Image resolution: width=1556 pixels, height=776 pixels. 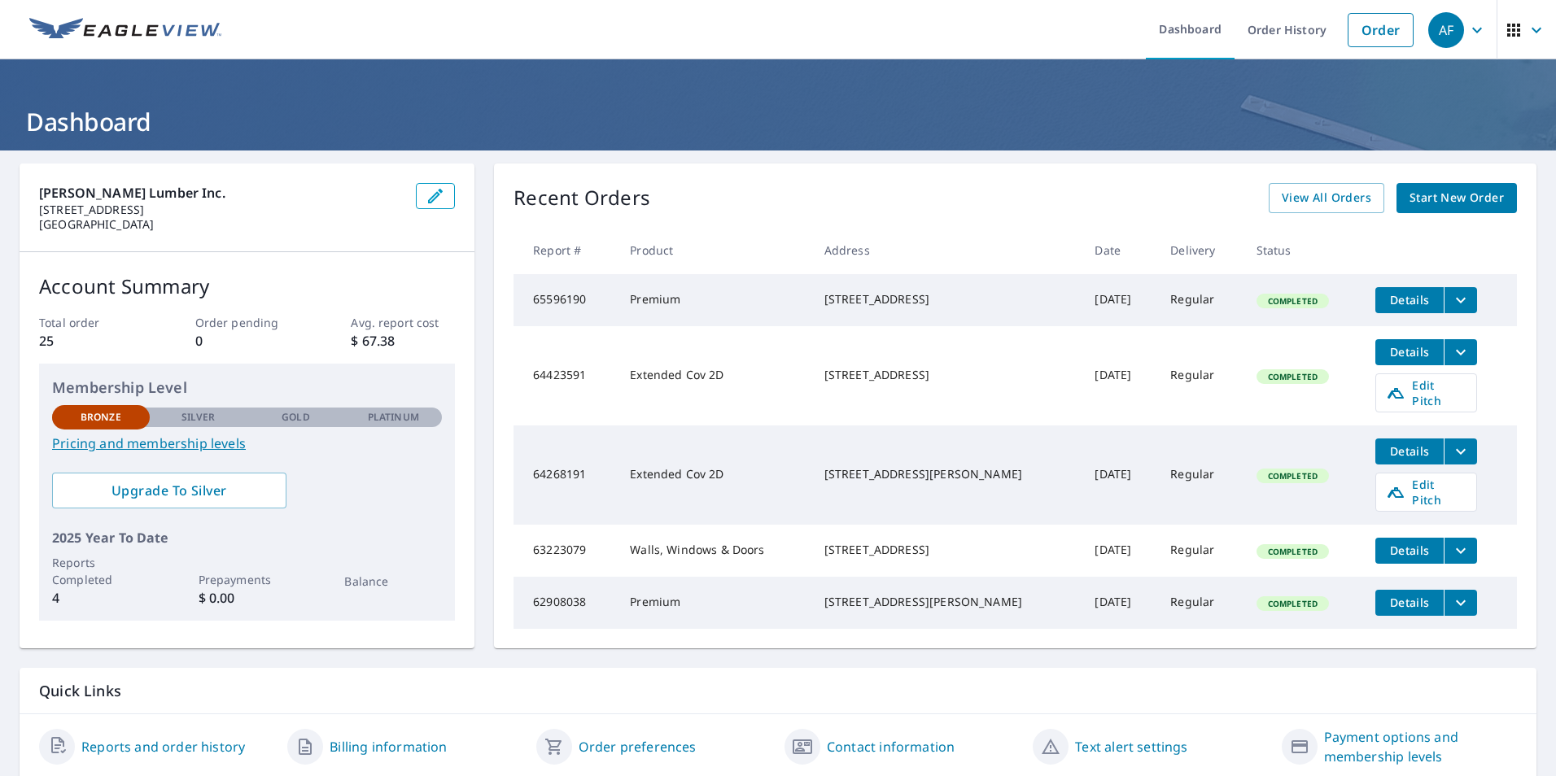 What do you see at coordinates (1199, 250) in the screenshot?
I see `th: Delivery` at bounding box center [1199, 250].